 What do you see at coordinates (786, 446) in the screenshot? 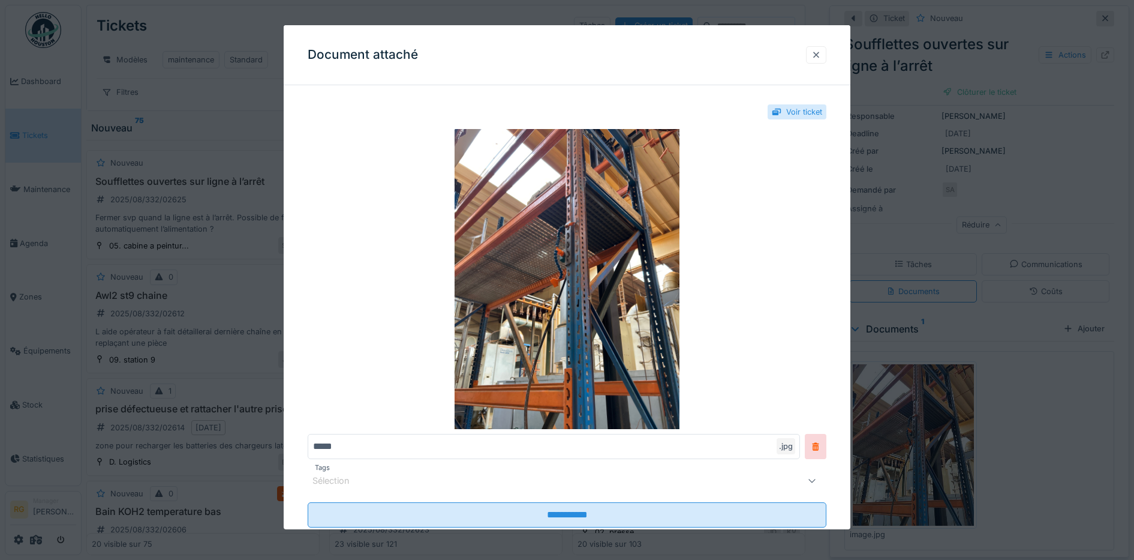
I see `div: .jpg` at bounding box center [786, 446].